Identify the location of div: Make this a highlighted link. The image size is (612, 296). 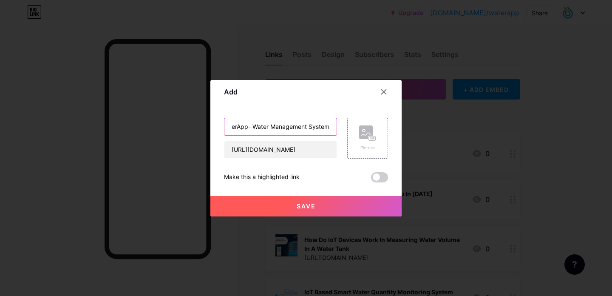
(262, 177).